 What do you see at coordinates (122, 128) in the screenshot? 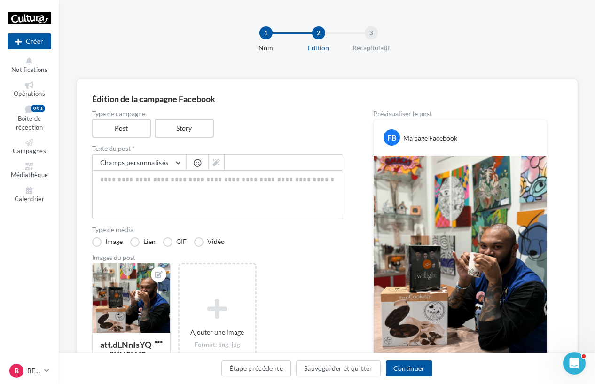
I see `label: Post` at bounding box center [122, 128].